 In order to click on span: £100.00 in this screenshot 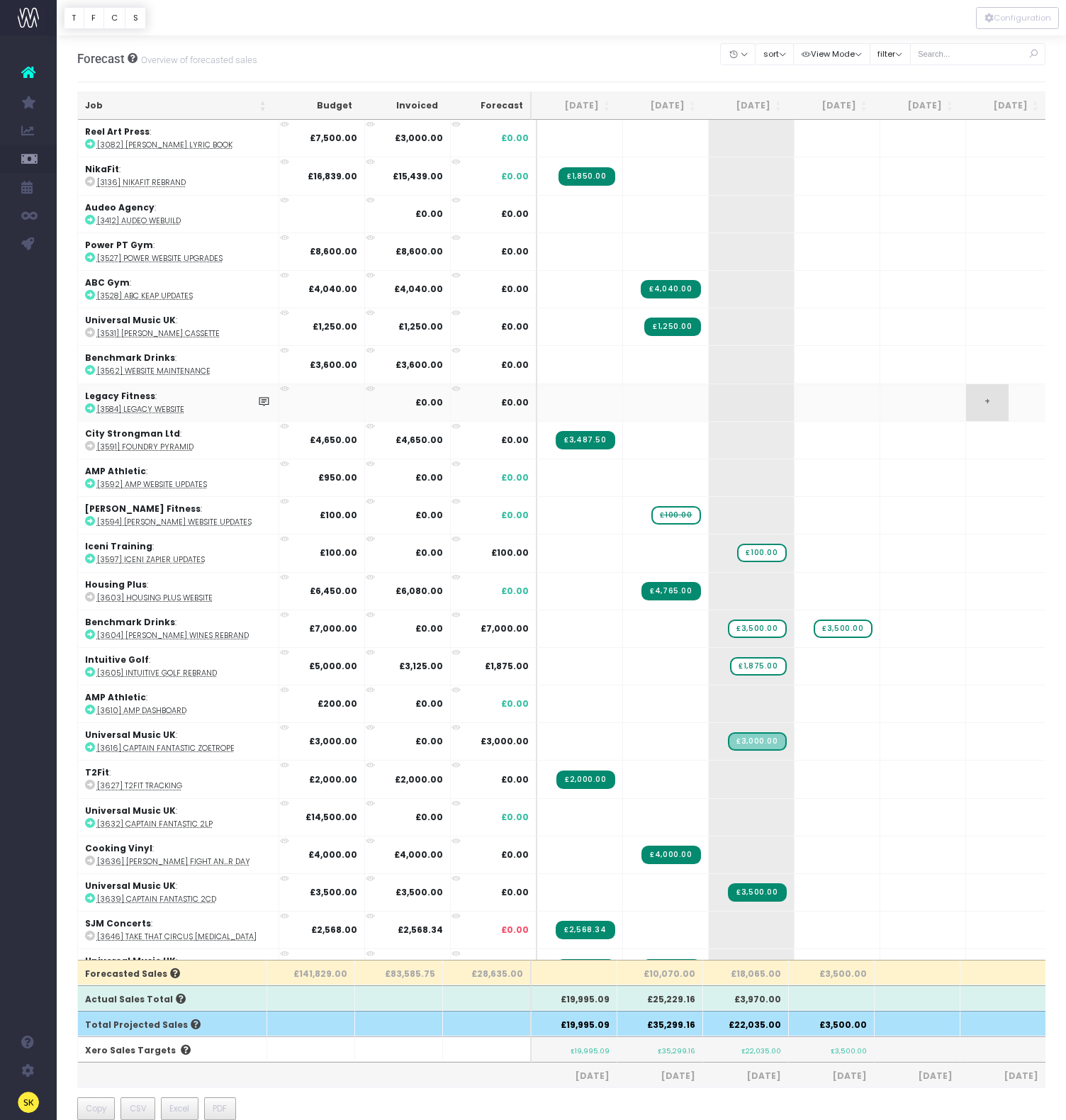, I will do `click(509, 553)`.